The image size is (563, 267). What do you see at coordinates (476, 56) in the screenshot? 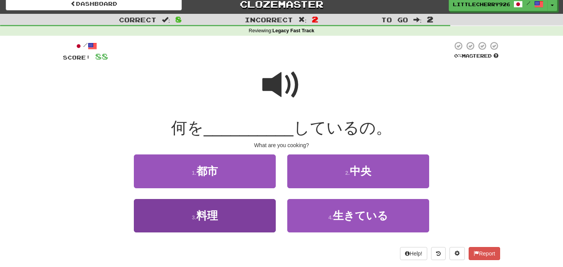
I see `div: Mastered` at bounding box center [476, 56].